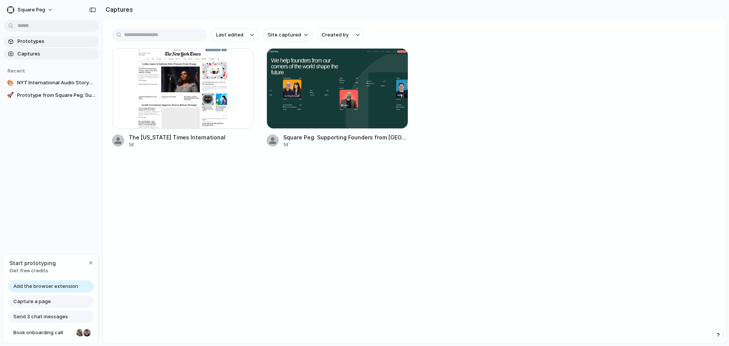 This screenshot has height=346, width=729. I want to click on span: Captures, so click(57, 54).